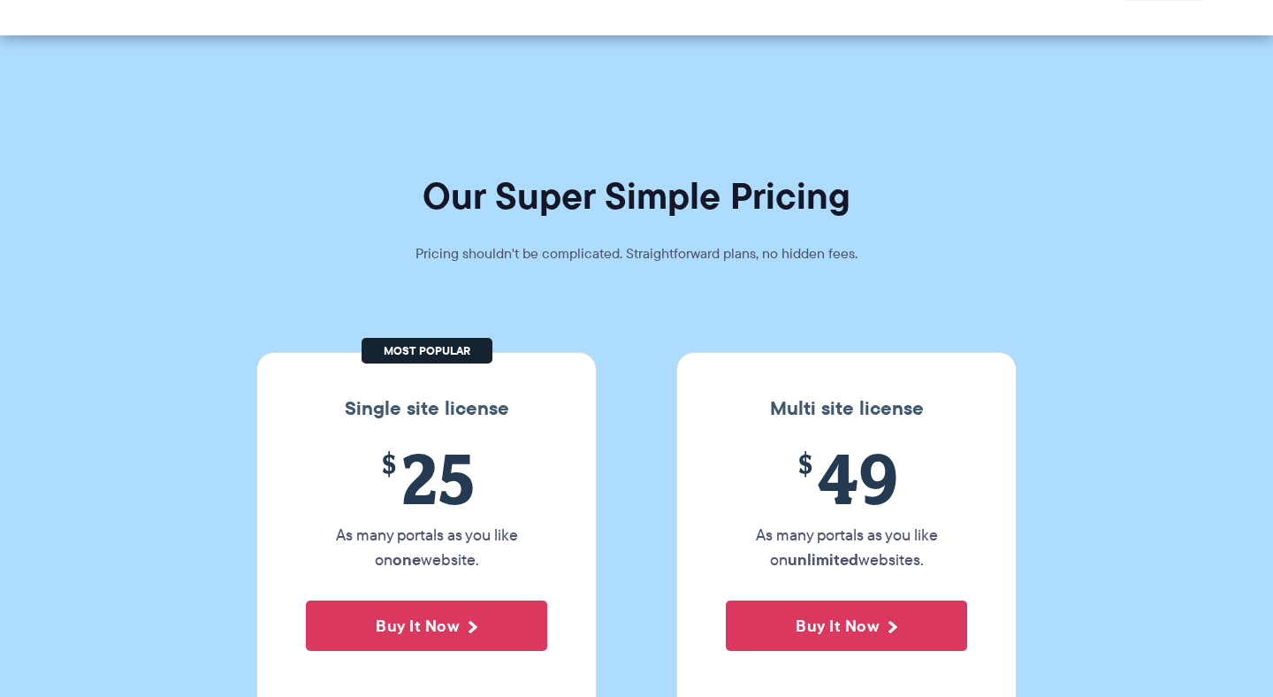  What do you see at coordinates (846, 547) in the screenshot?
I see `p: As many portals as you like on websites.` at bounding box center [846, 547].